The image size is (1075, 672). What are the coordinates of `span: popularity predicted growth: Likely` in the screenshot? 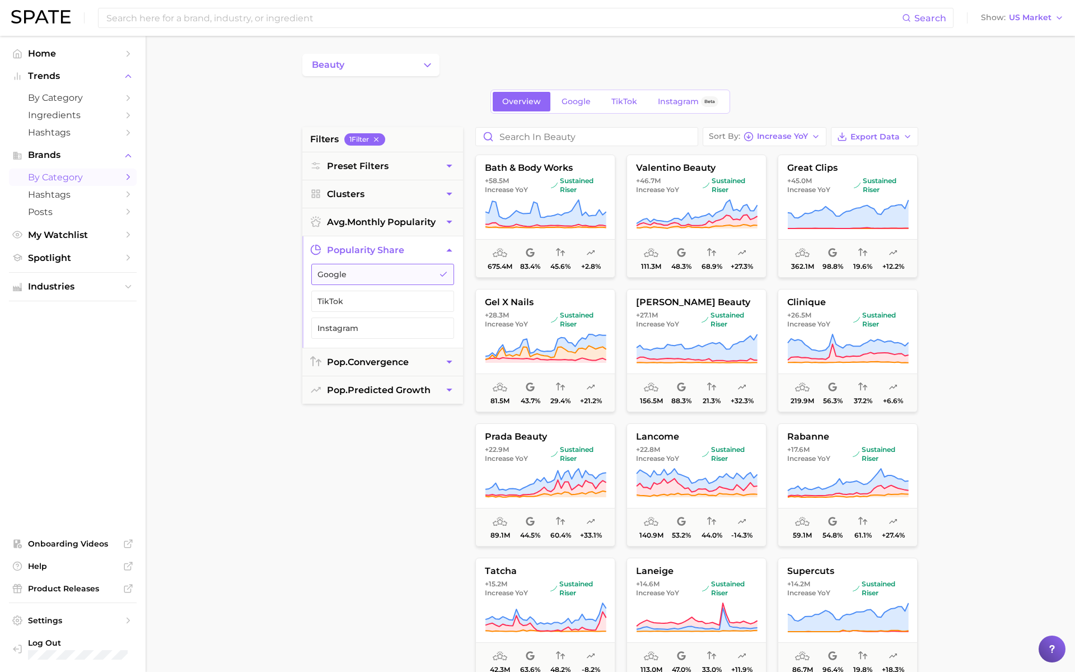 It's located at (742, 656).